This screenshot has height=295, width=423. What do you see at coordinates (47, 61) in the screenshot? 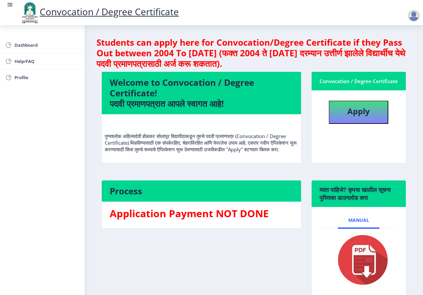
I see `span: Help/FAQ` at bounding box center [47, 61].